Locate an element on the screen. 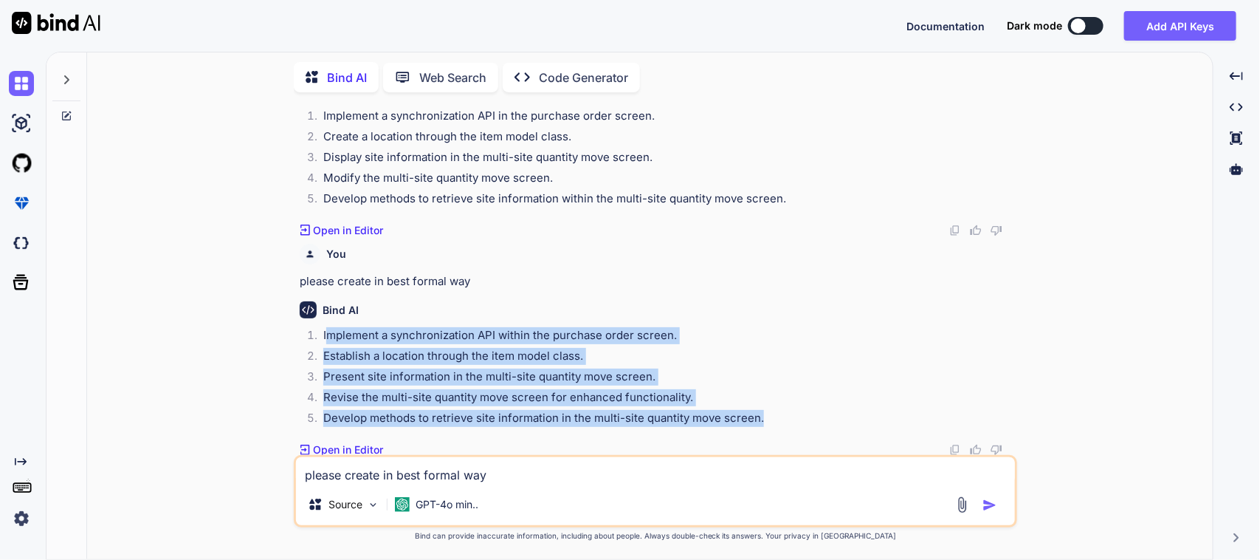 Image resolution: width=1260 pixels, height=560 pixels. img: attachment is located at coordinates (962, 504).